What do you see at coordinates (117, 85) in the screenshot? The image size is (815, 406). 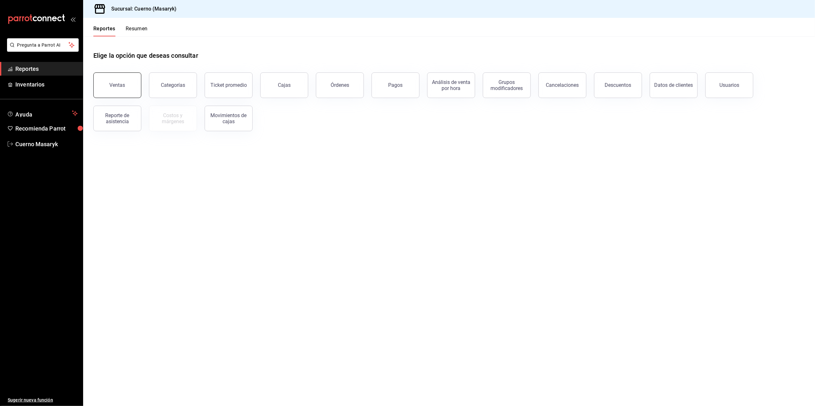 I see `div: Ventas` at bounding box center [117, 85].